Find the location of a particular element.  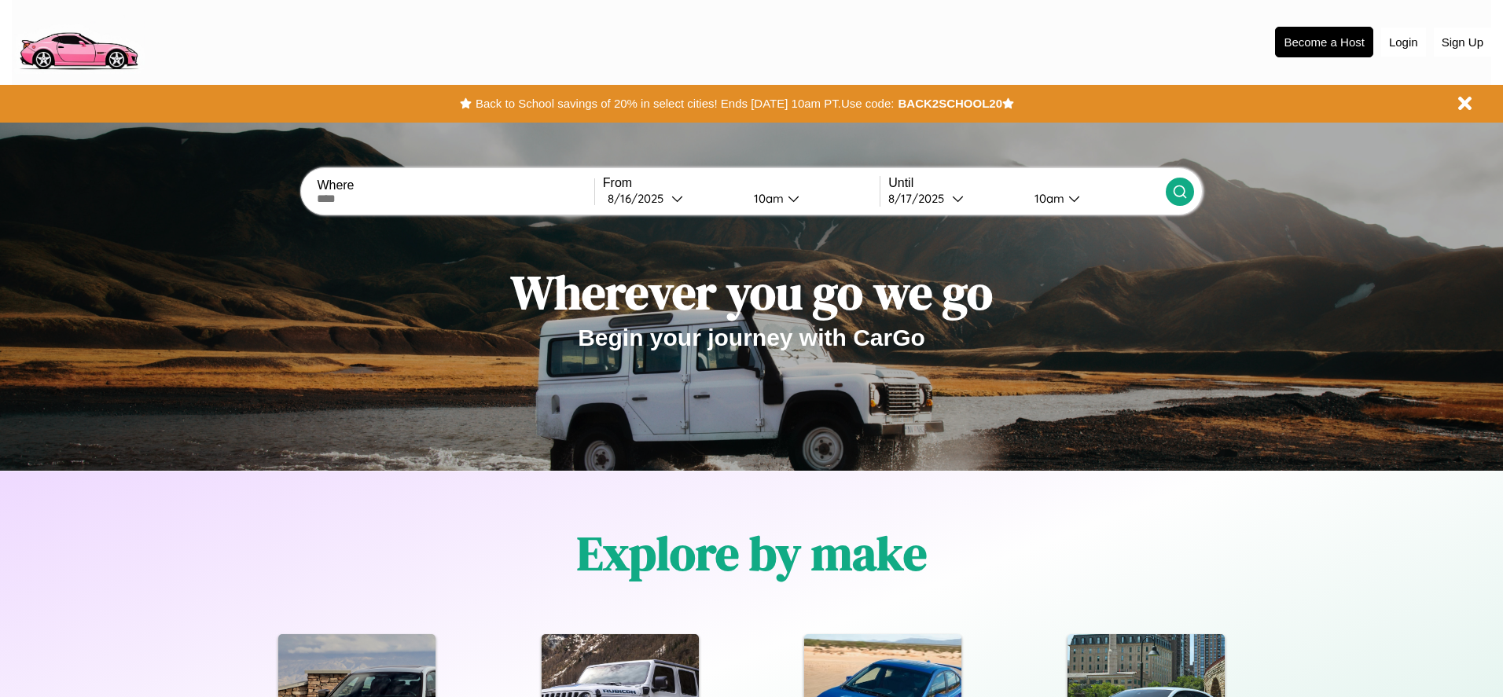

img: logo is located at coordinates (78, 41).